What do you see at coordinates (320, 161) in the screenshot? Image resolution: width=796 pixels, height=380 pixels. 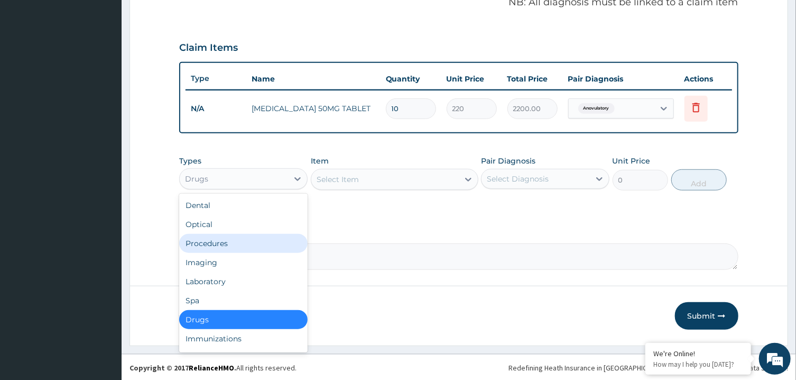 I see `label: Item` at bounding box center [320, 161].